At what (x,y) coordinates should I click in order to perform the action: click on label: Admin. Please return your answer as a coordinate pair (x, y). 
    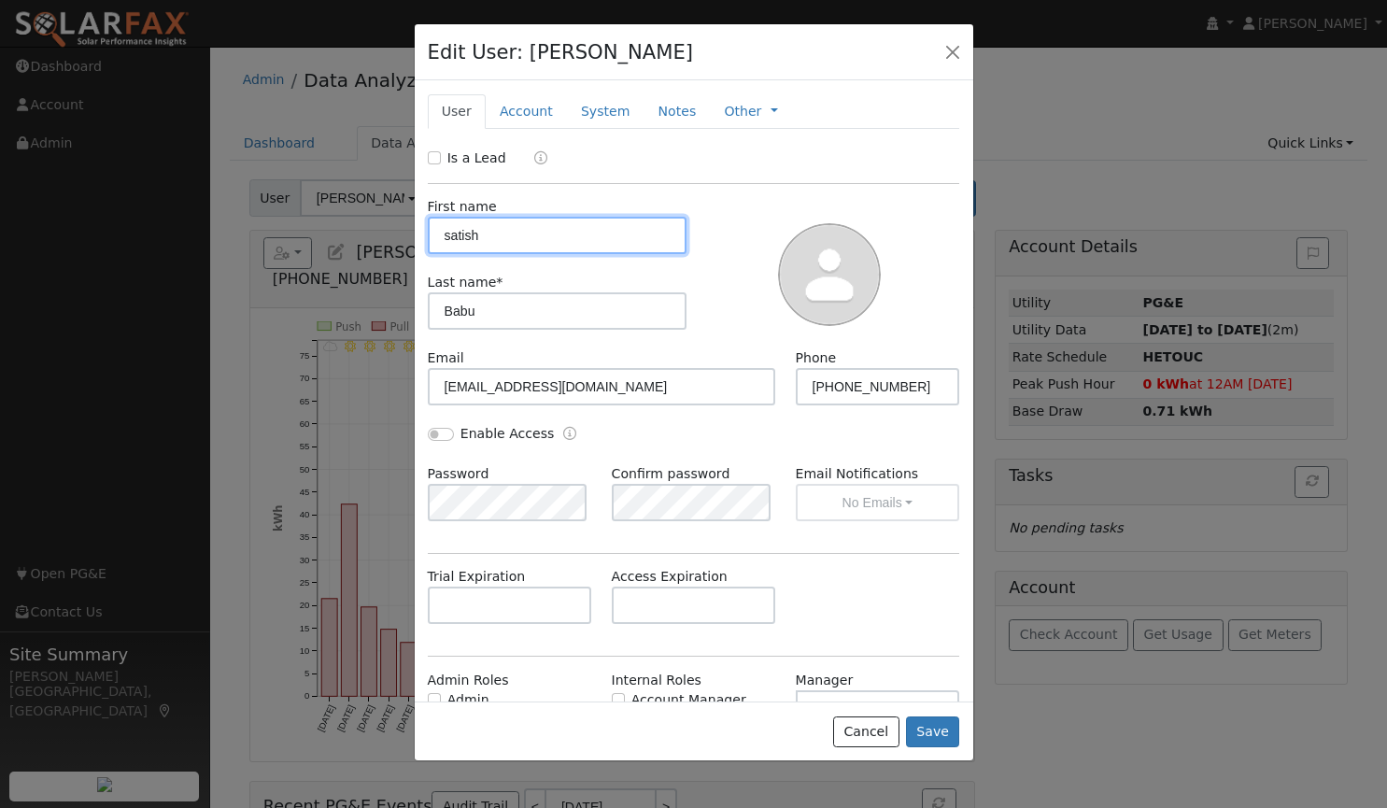
    Looking at the image, I should click on (468, 700).